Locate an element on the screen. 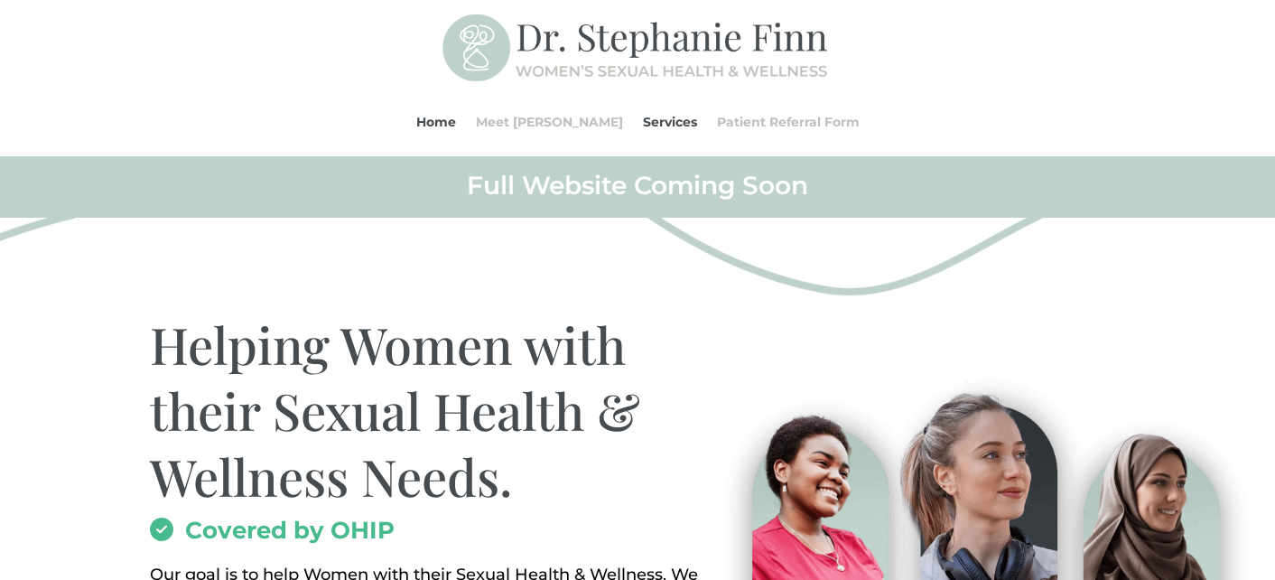  h2: Covered by OHIP is located at coordinates (436, 535).